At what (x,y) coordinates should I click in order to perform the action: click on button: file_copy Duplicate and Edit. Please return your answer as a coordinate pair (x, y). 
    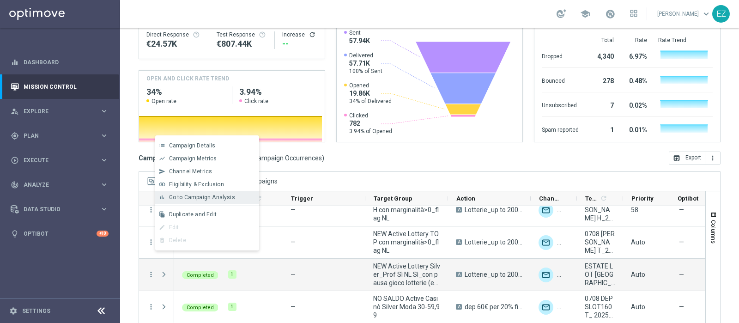
    Looking at the image, I should click on (207, 214).